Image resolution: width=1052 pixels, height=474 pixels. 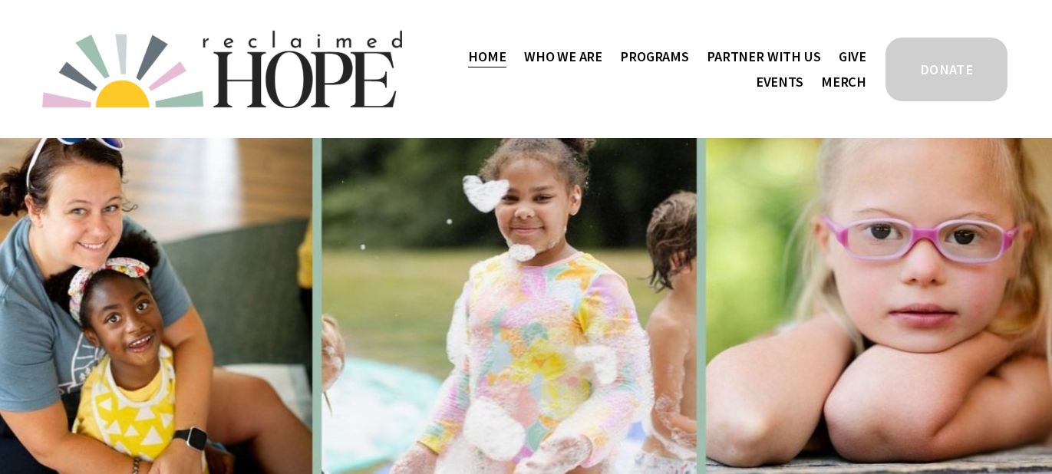 What do you see at coordinates (843, 81) in the screenshot?
I see `a: Merch` at bounding box center [843, 81].